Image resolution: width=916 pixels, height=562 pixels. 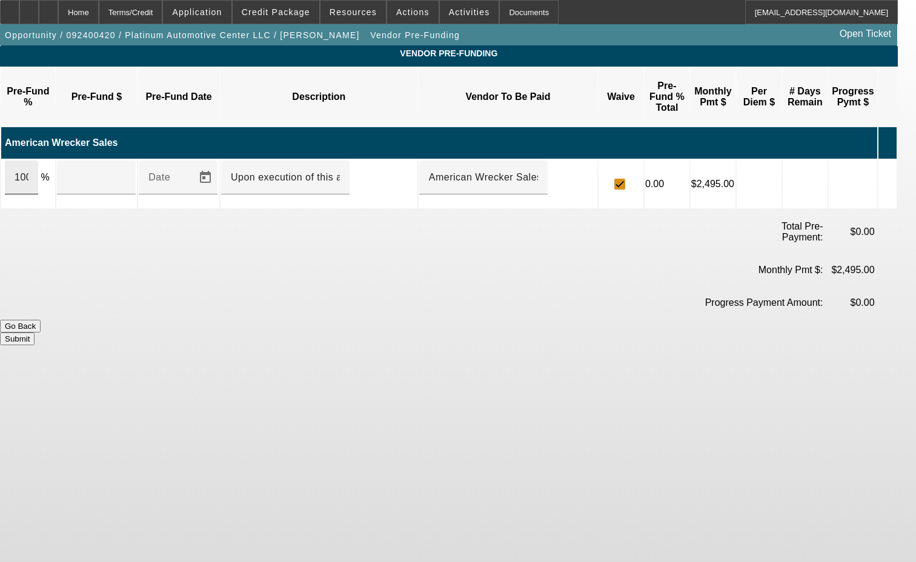 What do you see at coordinates (440, 143) in the screenshot?
I see `p: American Wrecker Sales` at bounding box center [440, 143].